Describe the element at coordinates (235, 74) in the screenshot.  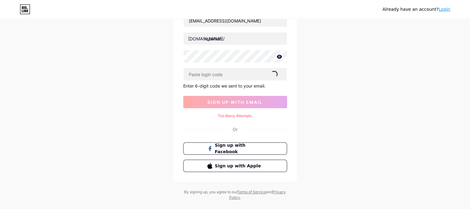
I see `input: Paste login code` at that location.